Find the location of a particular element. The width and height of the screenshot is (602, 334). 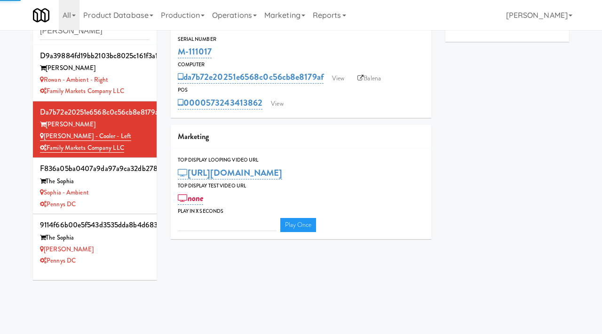

div: d9a39884fd19bb2103bc8025c161f3a1 is located at coordinates (95, 56).